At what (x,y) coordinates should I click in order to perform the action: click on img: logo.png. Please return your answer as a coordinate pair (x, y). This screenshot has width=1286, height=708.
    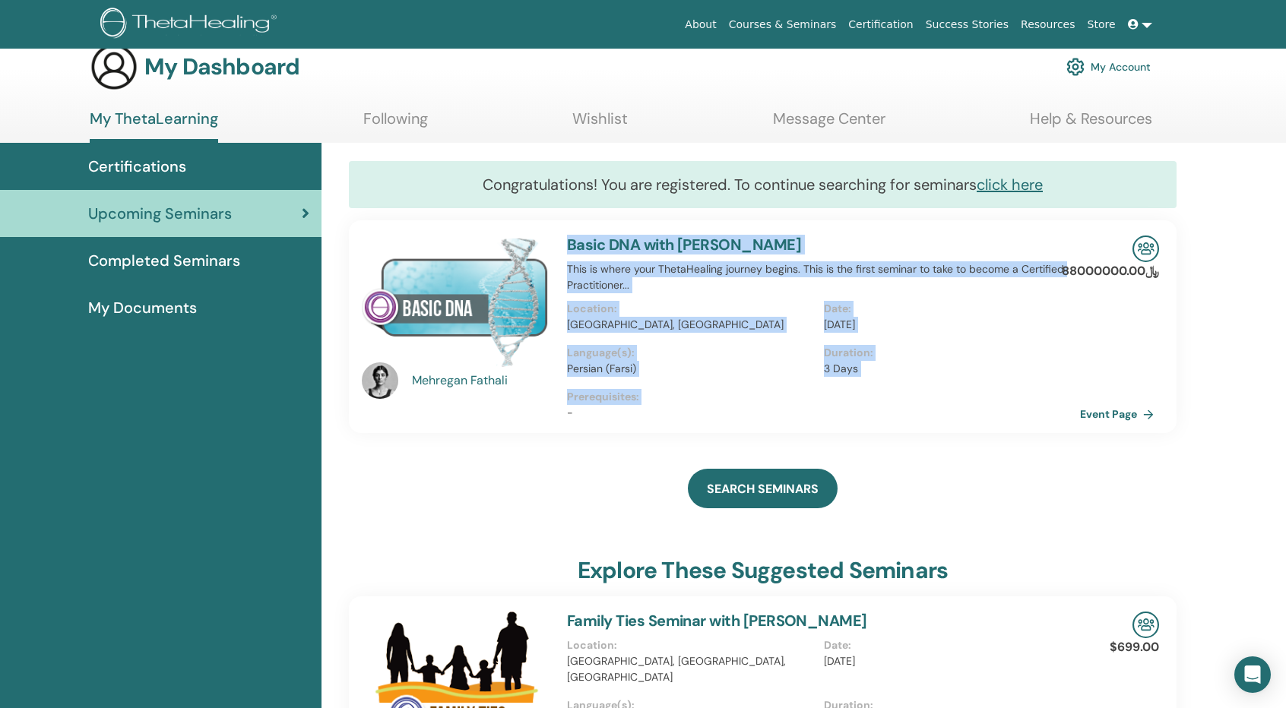
    Looking at the image, I should click on (191, 24).